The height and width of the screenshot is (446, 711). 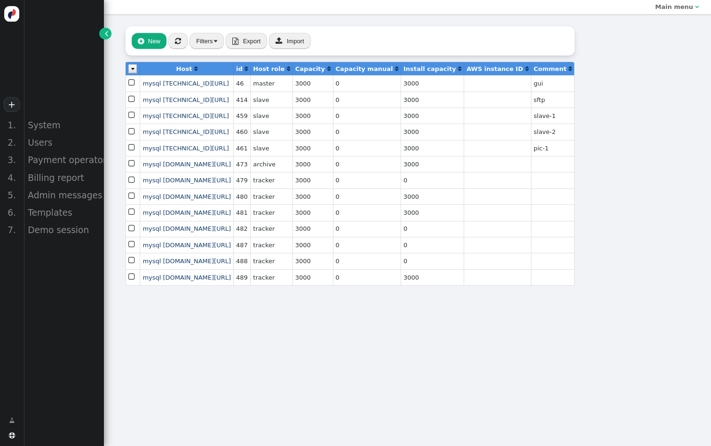 What do you see at coordinates (63, 195) in the screenshot?
I see `div: Admin messages` at bounding box center [63, 195].